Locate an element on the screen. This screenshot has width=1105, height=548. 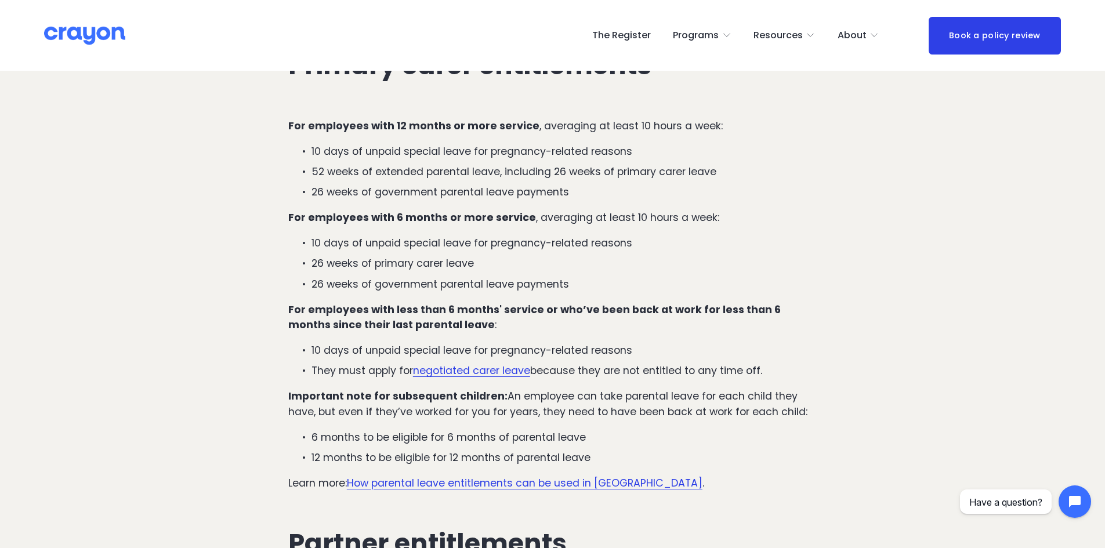
p: They must apply for because they are not entitled to any time off. is located at coordinates (564, 371).